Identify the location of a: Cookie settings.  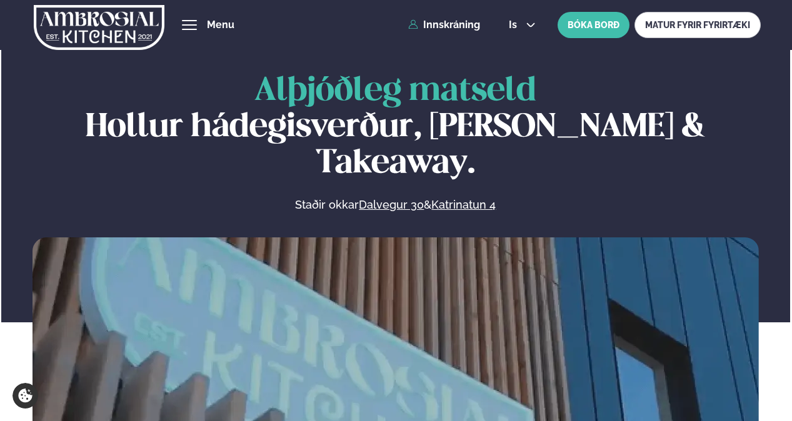
(25, 396).